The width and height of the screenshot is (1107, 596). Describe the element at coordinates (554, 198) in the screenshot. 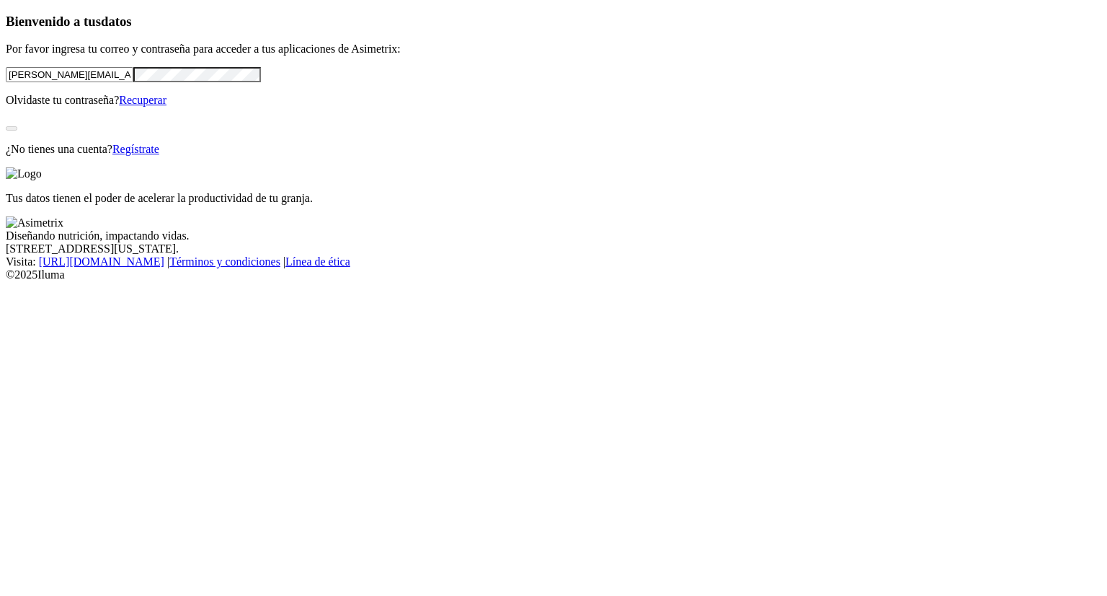

I see `p: Tus datos tienen el poder de acelerar la productividad de tu granja.` at that location.